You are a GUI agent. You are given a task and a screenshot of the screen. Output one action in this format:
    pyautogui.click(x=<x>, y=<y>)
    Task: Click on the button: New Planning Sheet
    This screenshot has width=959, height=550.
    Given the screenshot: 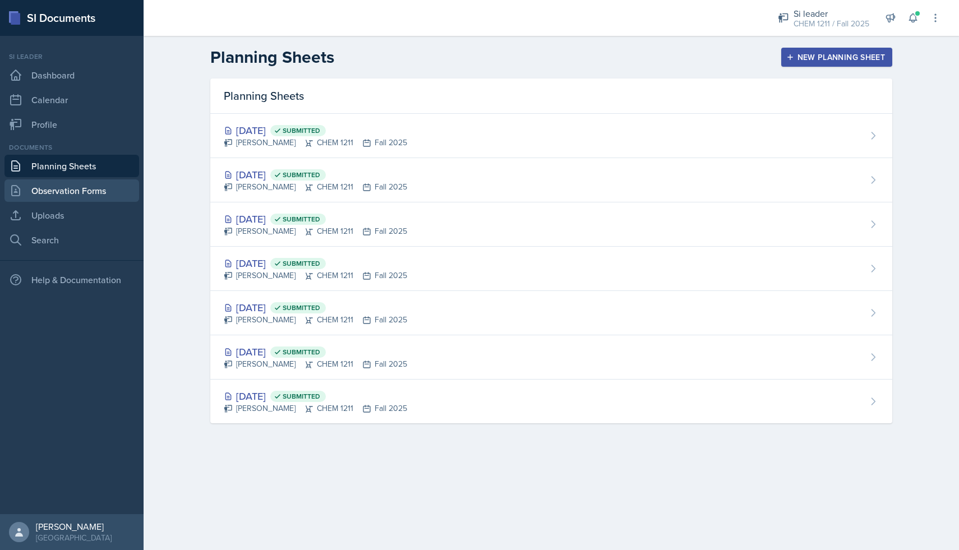 What is the action you would take?
    pyautogui.click(x=837, y=57)
    